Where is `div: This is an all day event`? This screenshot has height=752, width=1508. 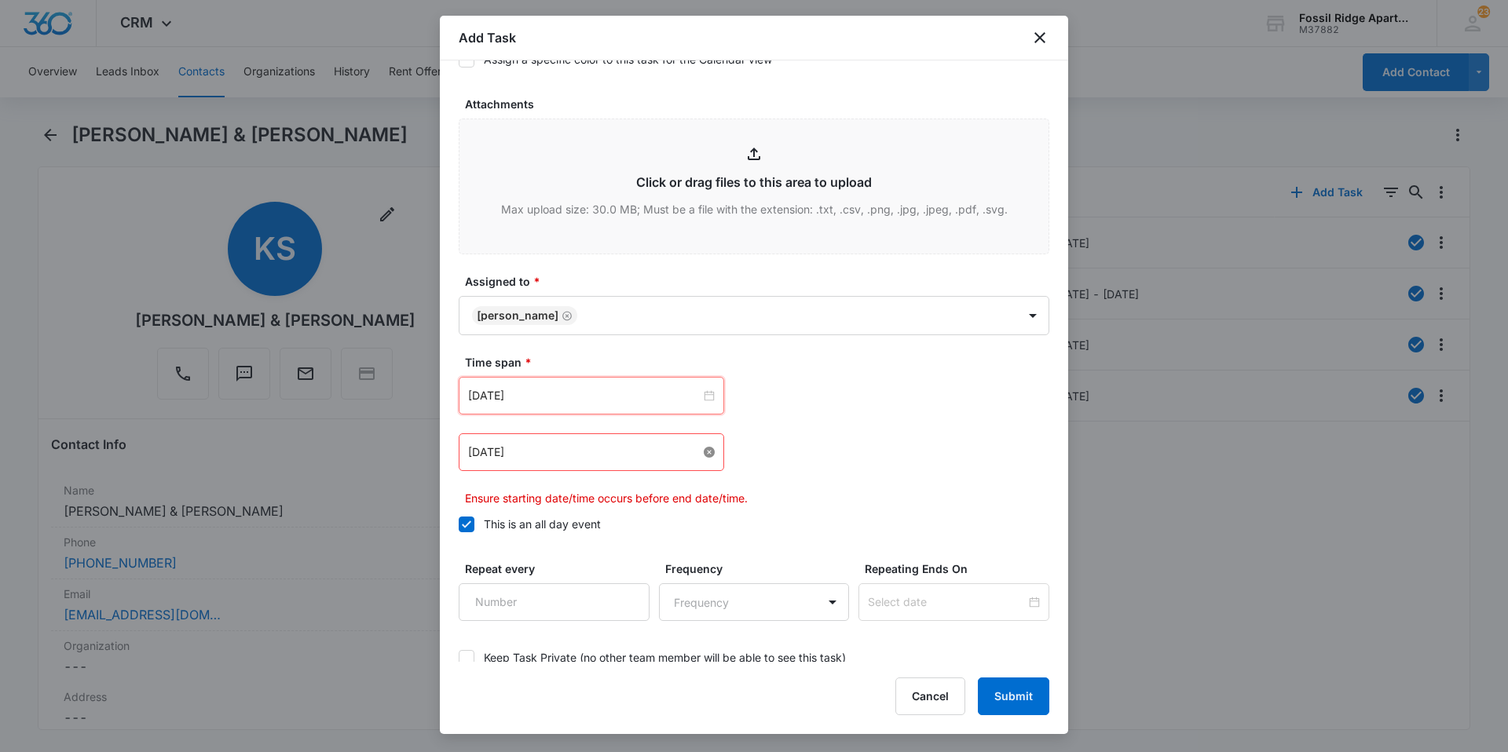
div: This is an all day event is located at coordinates (542, 524).